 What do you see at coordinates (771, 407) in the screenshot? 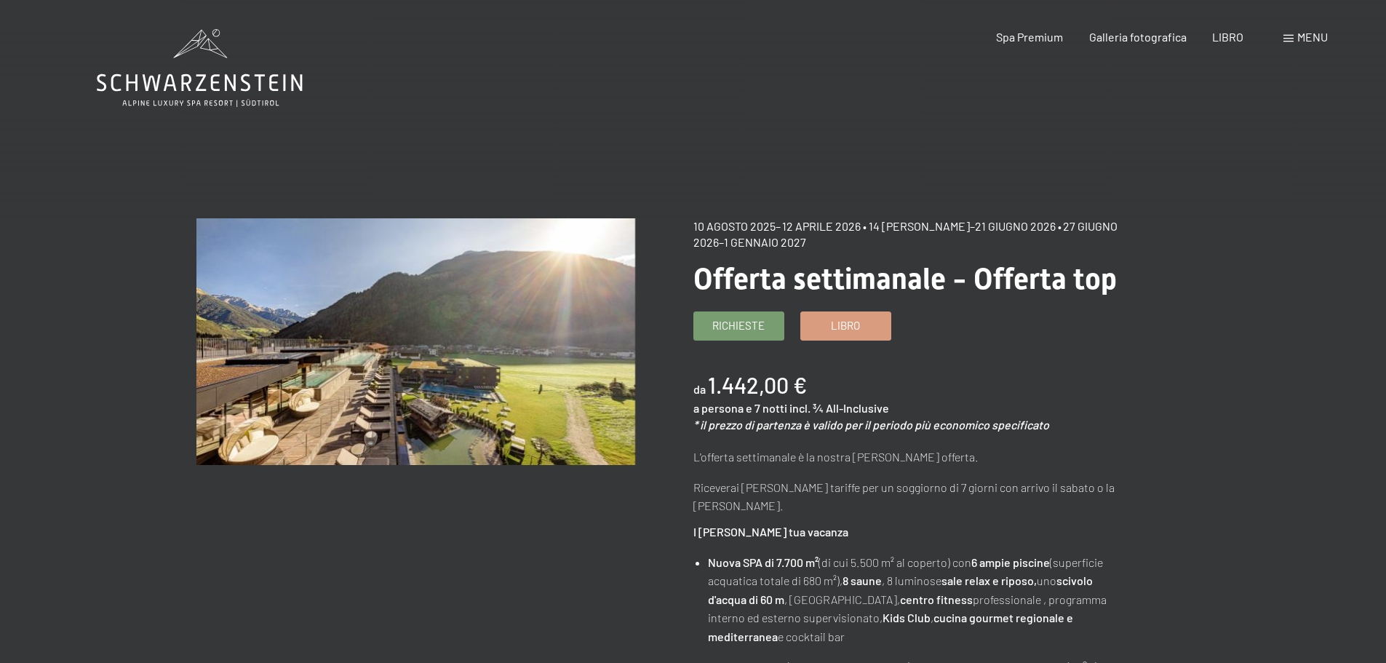
I see `font: 7 notti` at bounding box center [771, 407].